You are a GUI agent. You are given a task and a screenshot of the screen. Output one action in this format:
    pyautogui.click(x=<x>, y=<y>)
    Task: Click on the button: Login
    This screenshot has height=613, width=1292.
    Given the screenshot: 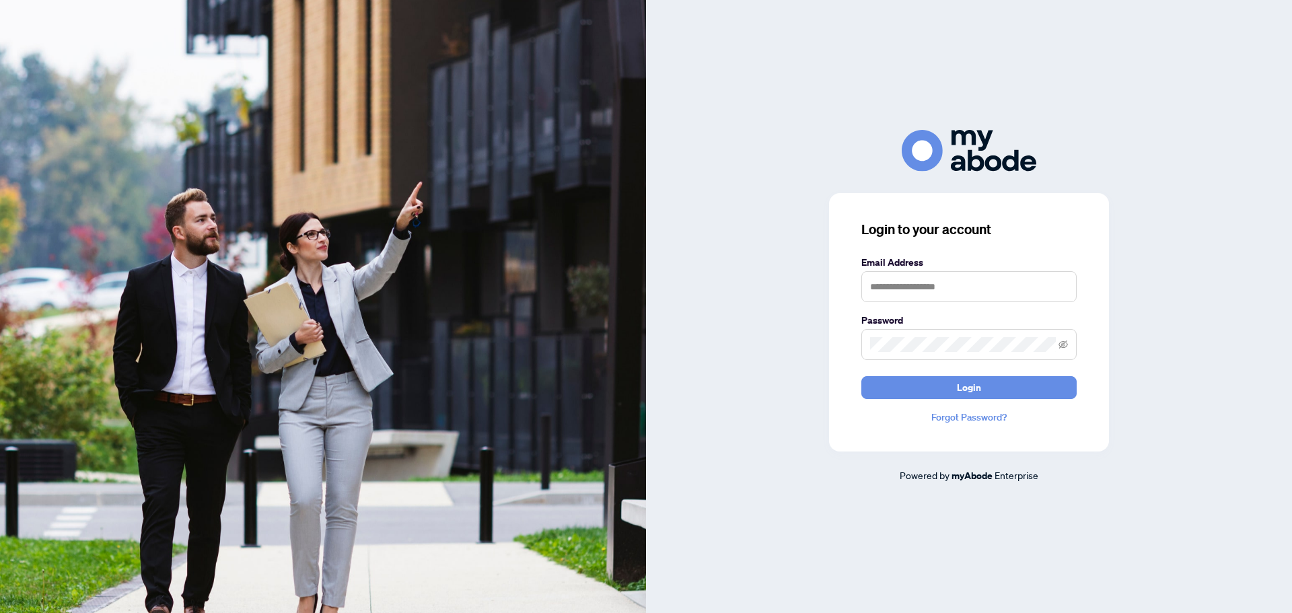 What is the action you would take?
    pyautogui.click(x=969, y=388)
    